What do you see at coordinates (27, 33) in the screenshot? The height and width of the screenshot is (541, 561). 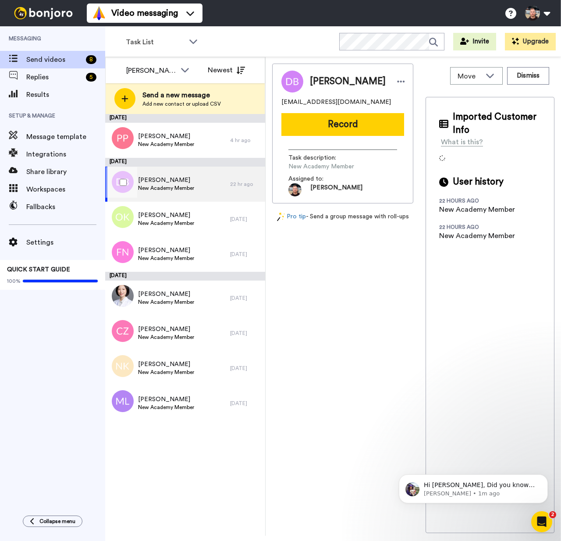 I see `img: Profile image for Amy` at bounding box center [27, 33].